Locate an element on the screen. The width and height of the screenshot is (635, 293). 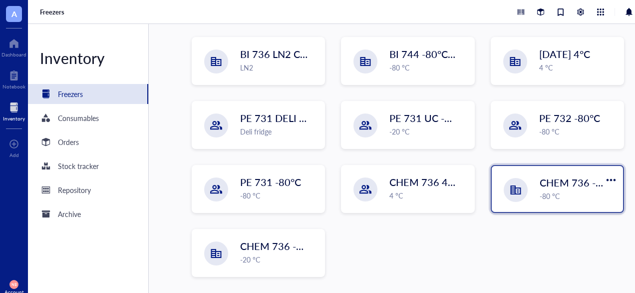
span: PE 732 -80°C is located at coordinates (570, 118).